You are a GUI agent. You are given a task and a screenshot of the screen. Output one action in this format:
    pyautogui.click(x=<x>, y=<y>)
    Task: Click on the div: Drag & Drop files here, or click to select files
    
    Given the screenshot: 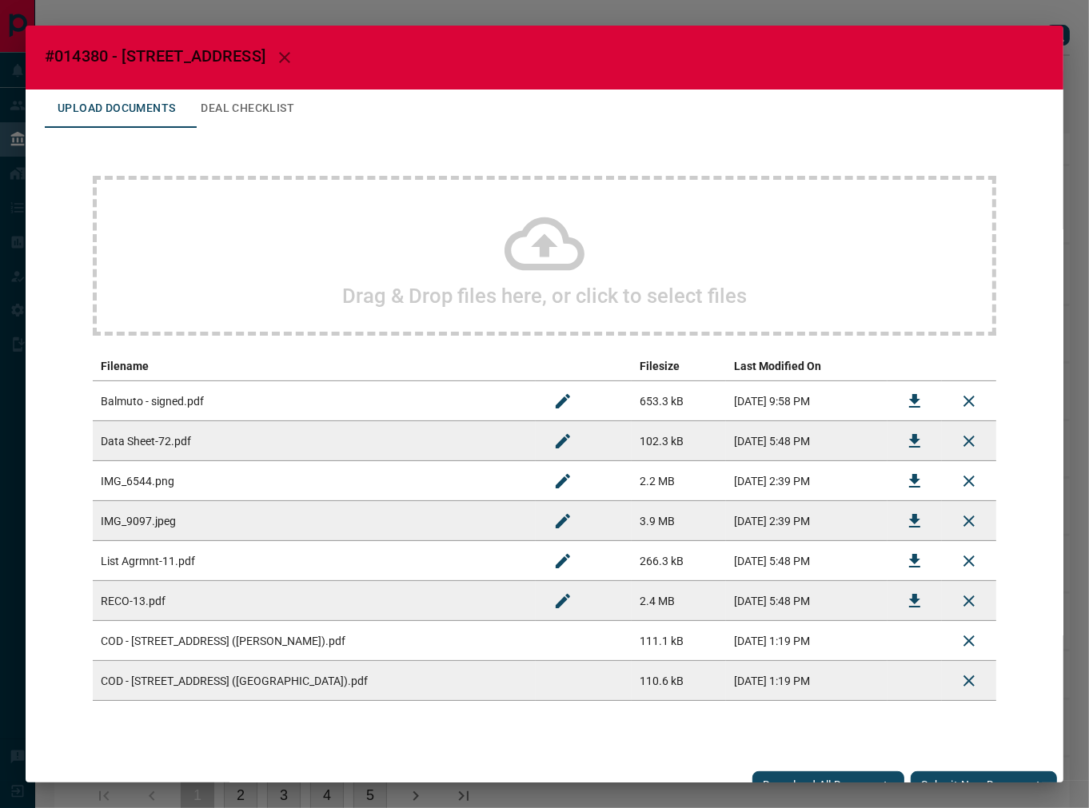 What is the action you would take?
    pyautogui.click(x=544, y=256)
    